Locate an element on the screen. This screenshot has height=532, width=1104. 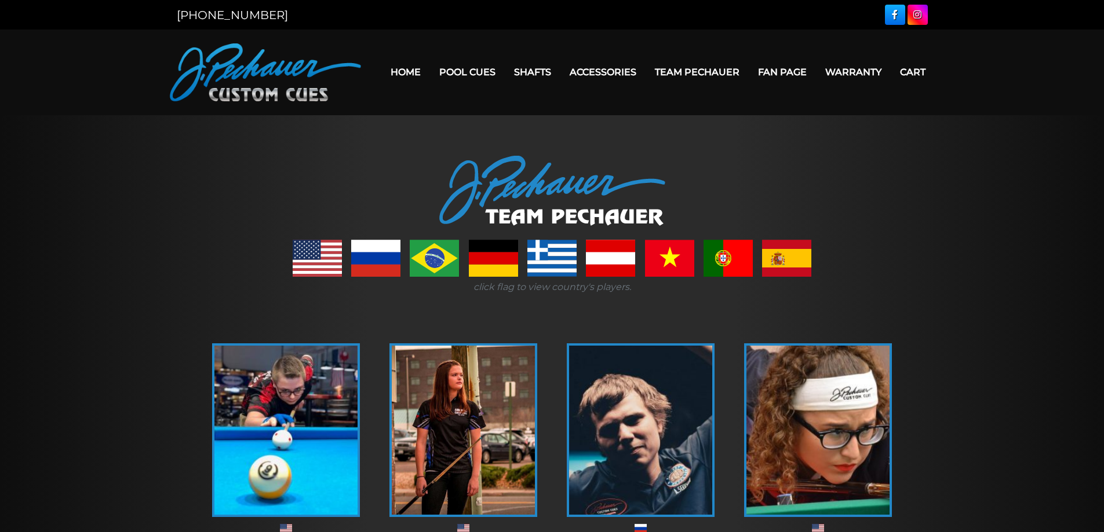
img: Pechauer Custom Cues is located at coordinates (265, 72).